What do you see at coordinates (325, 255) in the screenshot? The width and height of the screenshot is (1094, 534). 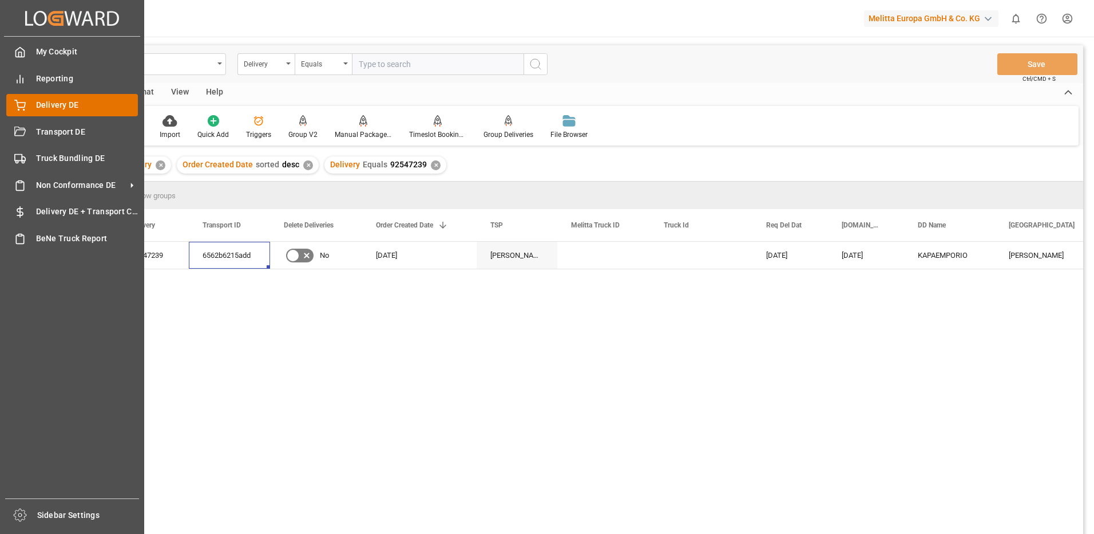 I see `span: No` at bounding box center [325, 255].